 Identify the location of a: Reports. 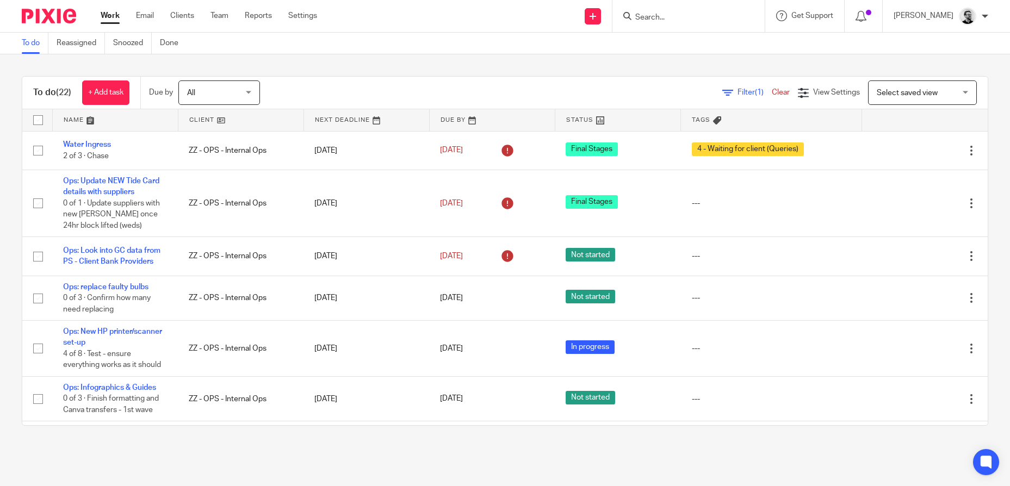
(258, 16).